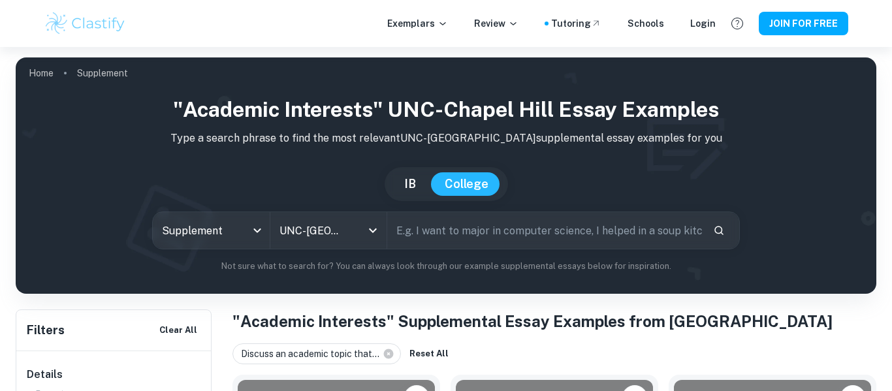  I want to click on p: Review, so click(496, 24).